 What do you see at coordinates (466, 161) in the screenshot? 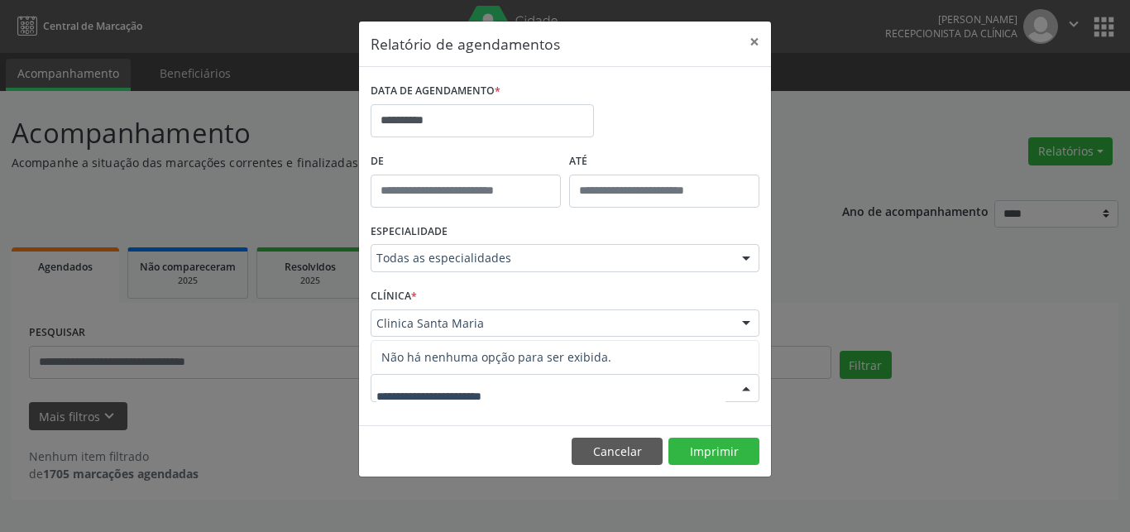
I see `label: De` at bounding box center [466, 161].